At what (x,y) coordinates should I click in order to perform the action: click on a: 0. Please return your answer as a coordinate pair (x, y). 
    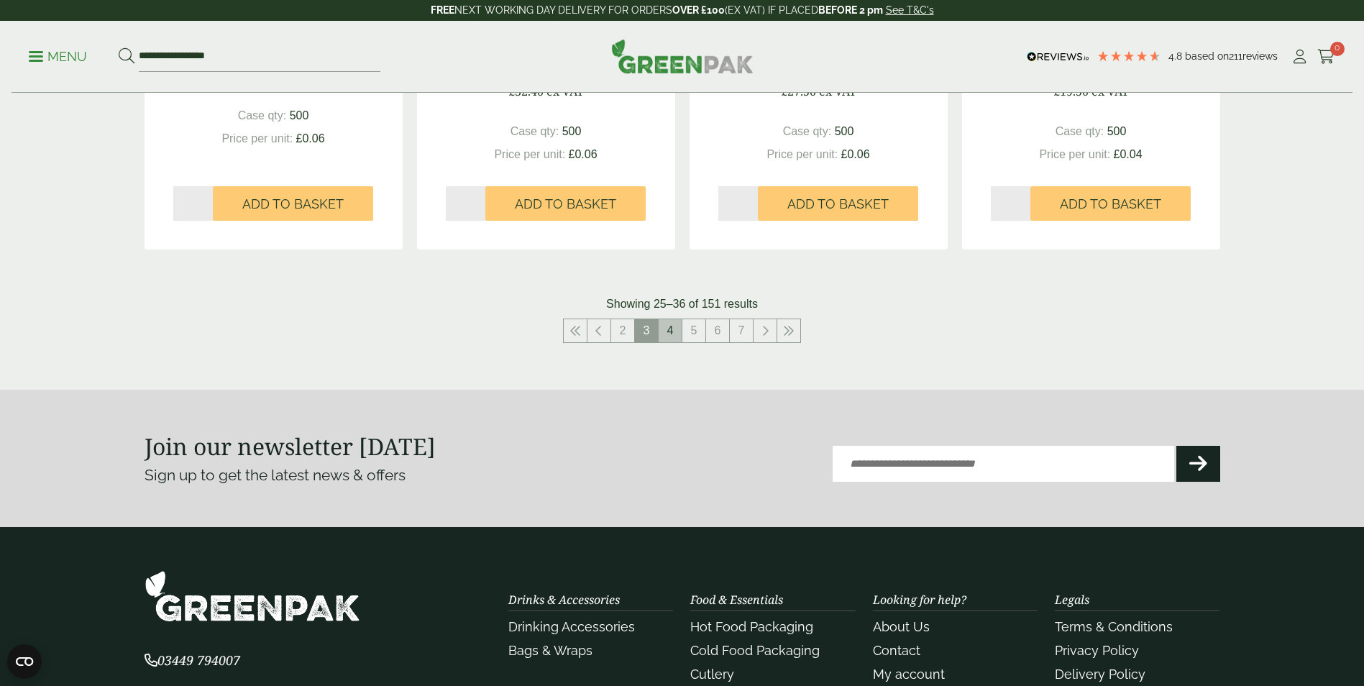
    Looking at the image, I should click on (1326, 57).